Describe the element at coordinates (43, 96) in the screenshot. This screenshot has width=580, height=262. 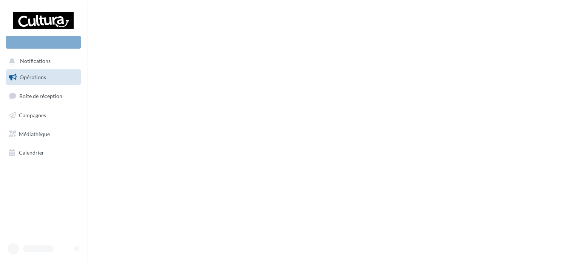
I see `a: Boîte de réception` at that location.